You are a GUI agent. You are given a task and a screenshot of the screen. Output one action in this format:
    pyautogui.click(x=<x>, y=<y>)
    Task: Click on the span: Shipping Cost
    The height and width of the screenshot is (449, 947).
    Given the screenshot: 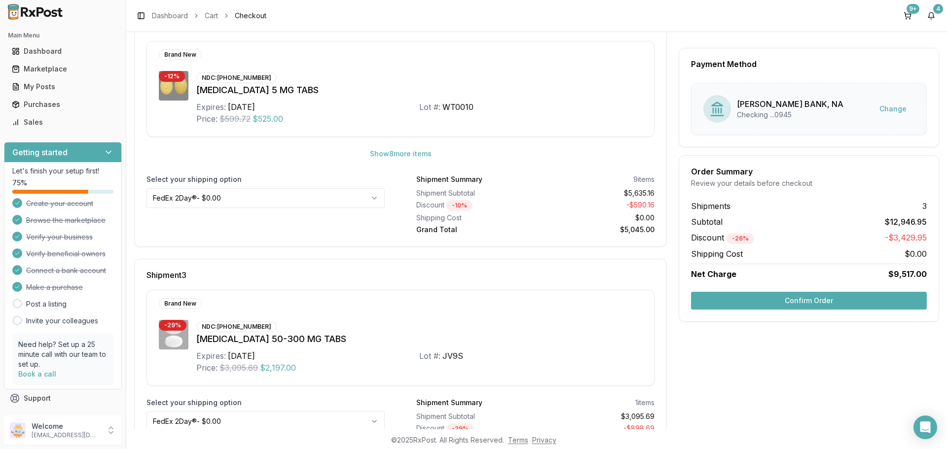 What is the action you would take?
    pyautogui.click(x=716, y=254)
    